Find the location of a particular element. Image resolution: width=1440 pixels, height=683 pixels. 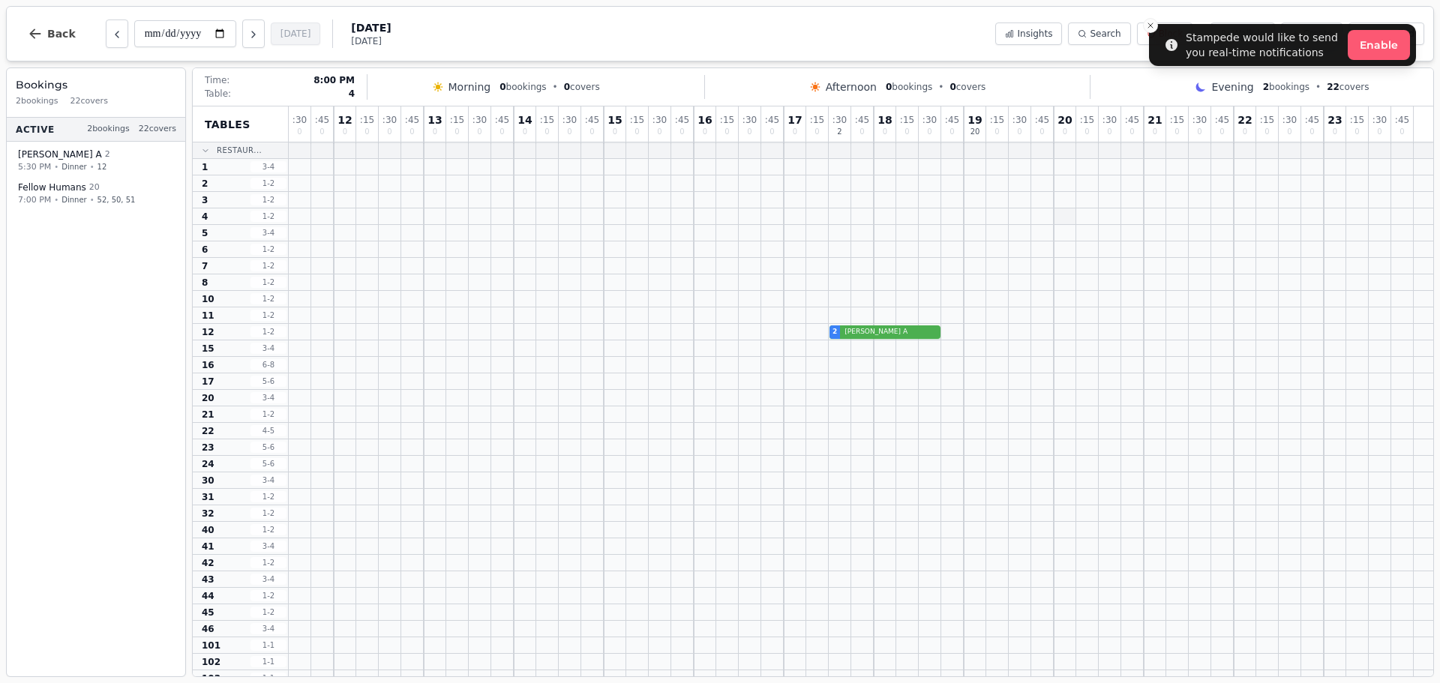

span: 8 is located at coordinates (205, 283).